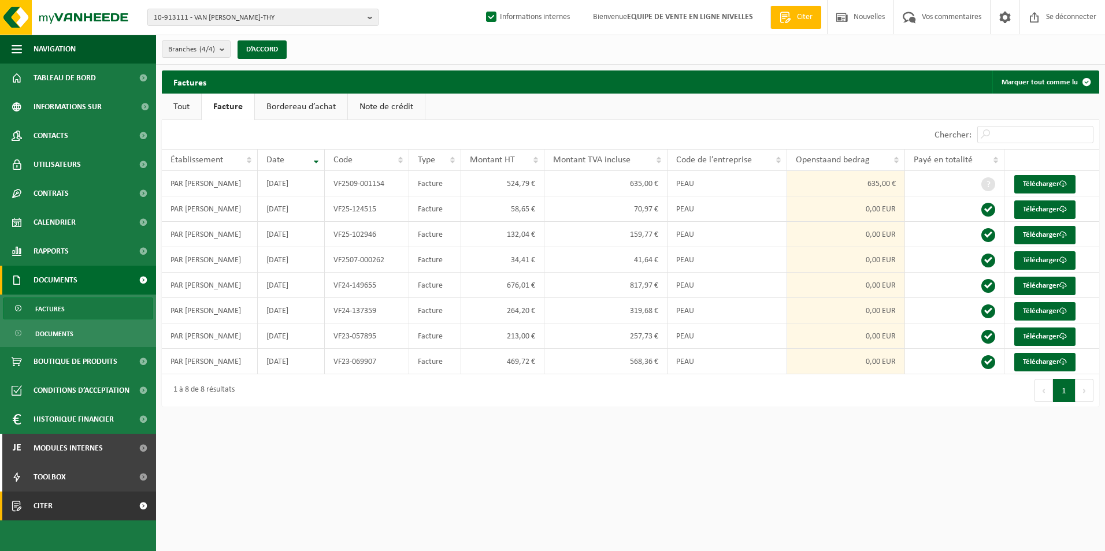 The height and width of the screenshot is (551, 1105). What do you see at coordinates (262, 50) in the screenshot?
I see `button: D’ACCORD` at bounding box center [262, 50].